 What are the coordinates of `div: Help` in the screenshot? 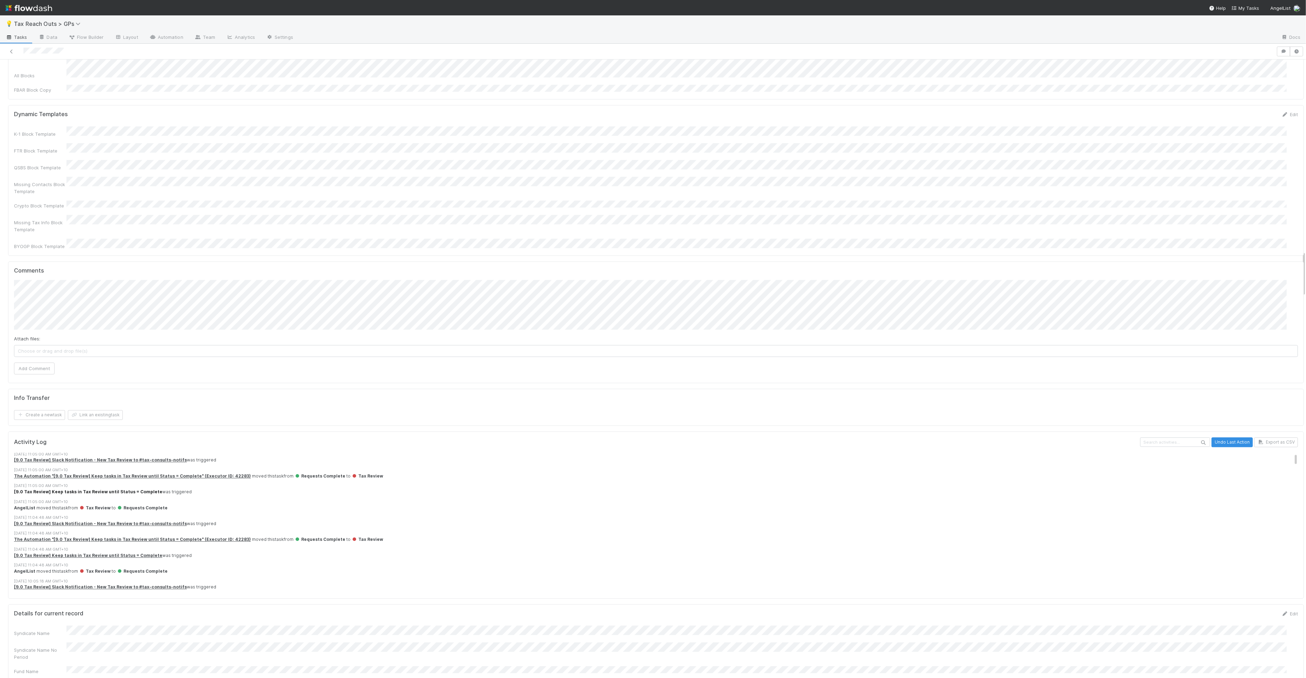 It's located at (1217, 8).